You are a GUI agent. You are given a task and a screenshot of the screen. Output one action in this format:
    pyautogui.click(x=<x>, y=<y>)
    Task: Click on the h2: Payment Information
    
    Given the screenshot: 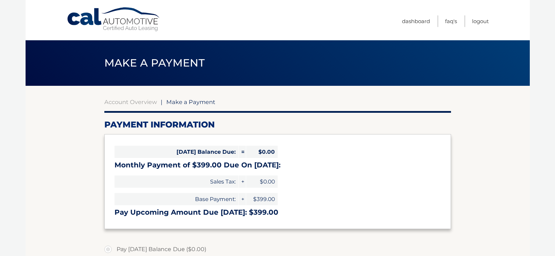 What is the action you would take?
    pyautogui.click(x=278, y=125)
    